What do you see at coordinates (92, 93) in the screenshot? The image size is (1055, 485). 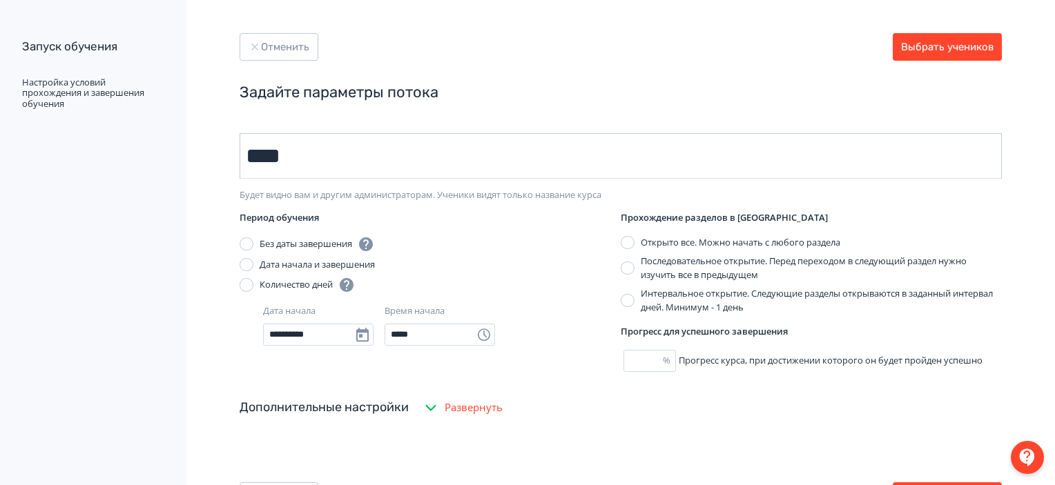 I see `div: Настройка условий прохождения и завершения обучения` at bounding box center [92, 93].